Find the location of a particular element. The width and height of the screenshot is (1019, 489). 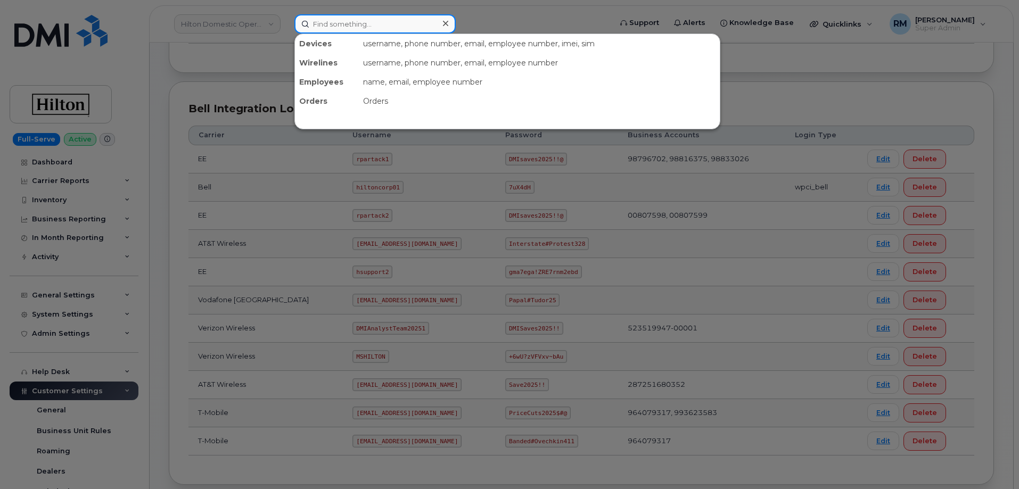

div: username, phone number, email, employee number is located at coordinates (539, 63).